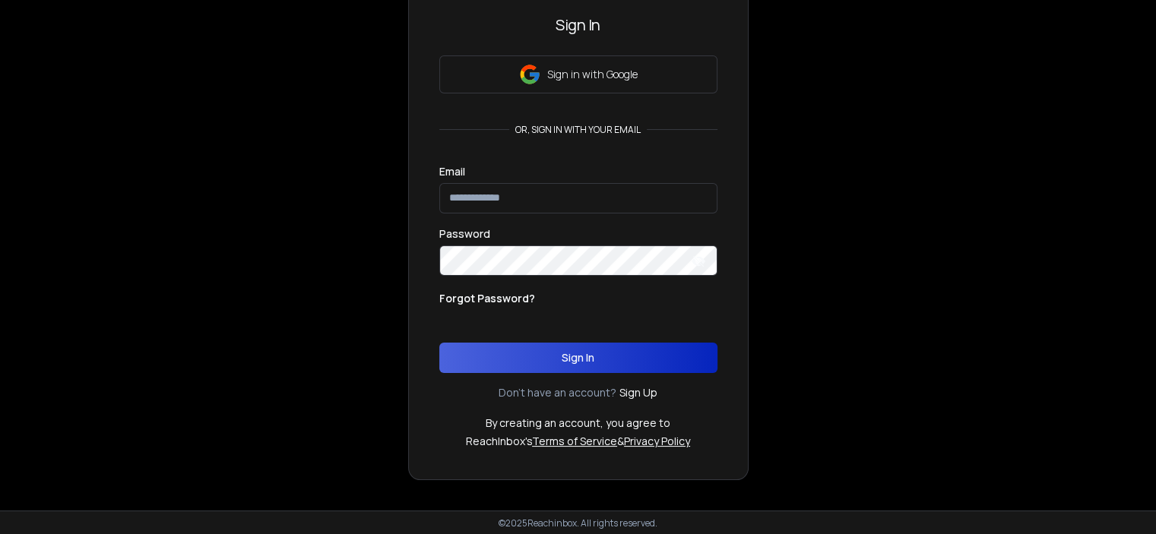 This screenshot has width=1156, height=534. Describe the element at coordinates (557, 393) in the screenshot. I see `p: Don't have an account?` at that location.